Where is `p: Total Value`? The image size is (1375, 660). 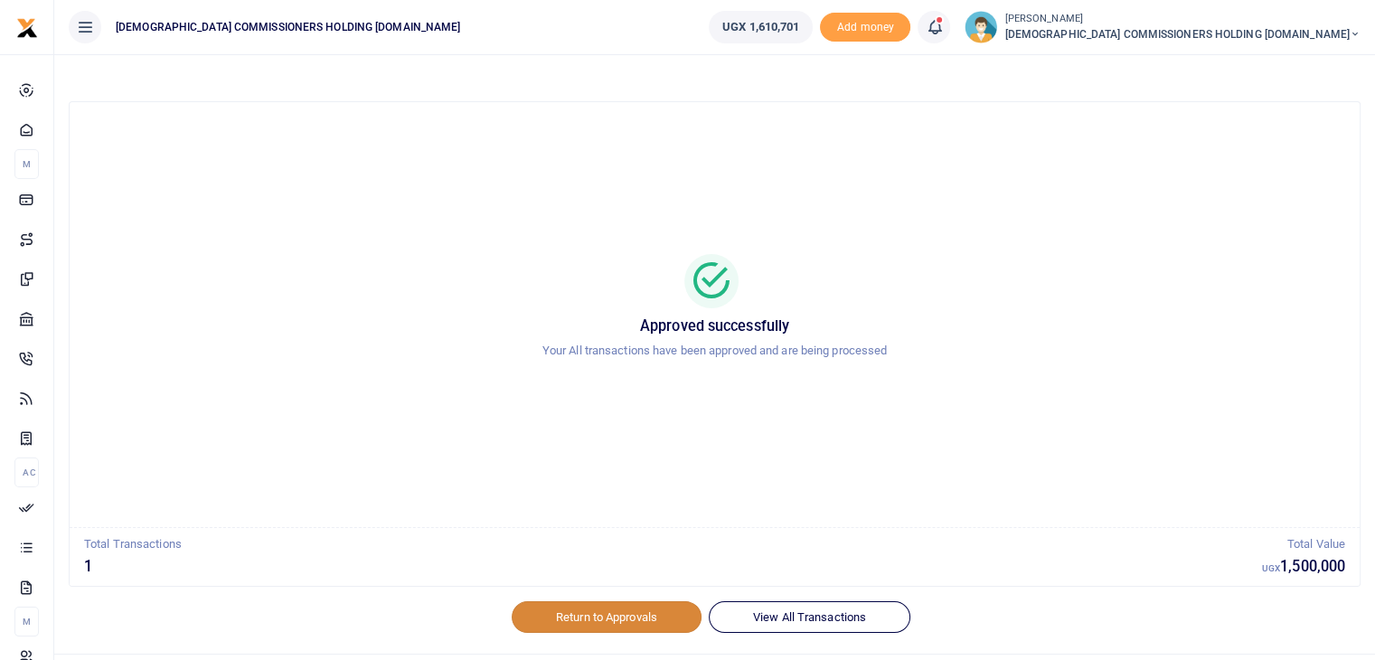 p: Total Value is located at coordinates (1303, 544).